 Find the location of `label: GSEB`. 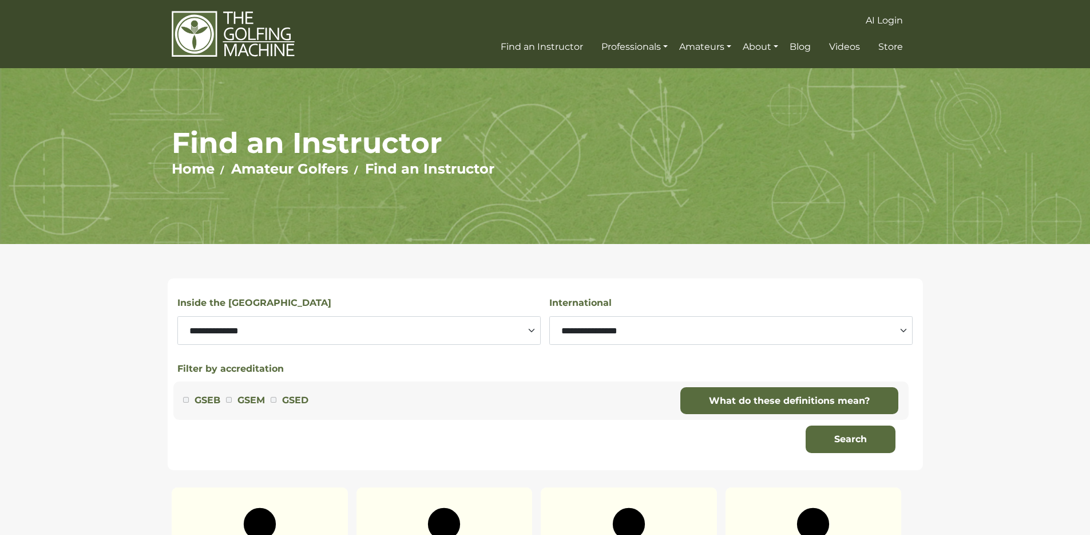

label: GSEB is located at coordinates (207, 400).